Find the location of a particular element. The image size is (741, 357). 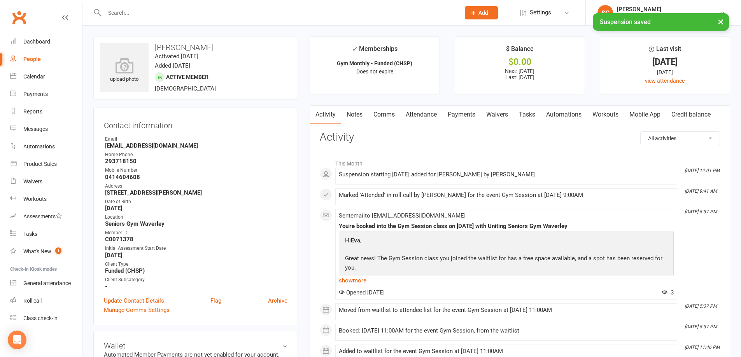

div: Workouts is located at coordinates (35, 199).